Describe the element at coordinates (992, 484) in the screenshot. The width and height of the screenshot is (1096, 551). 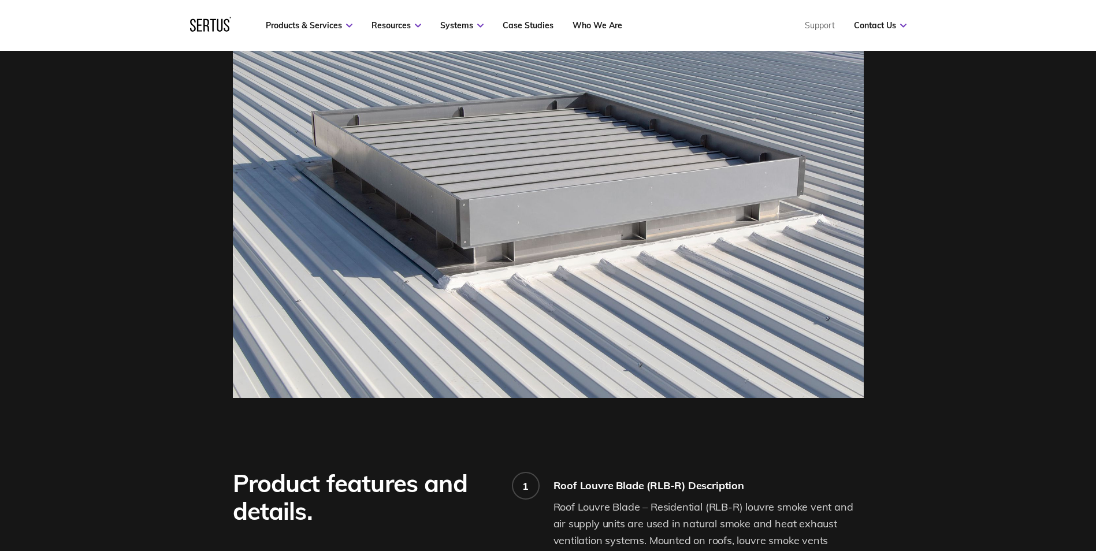
I see `div: Chat Widget` at that location.